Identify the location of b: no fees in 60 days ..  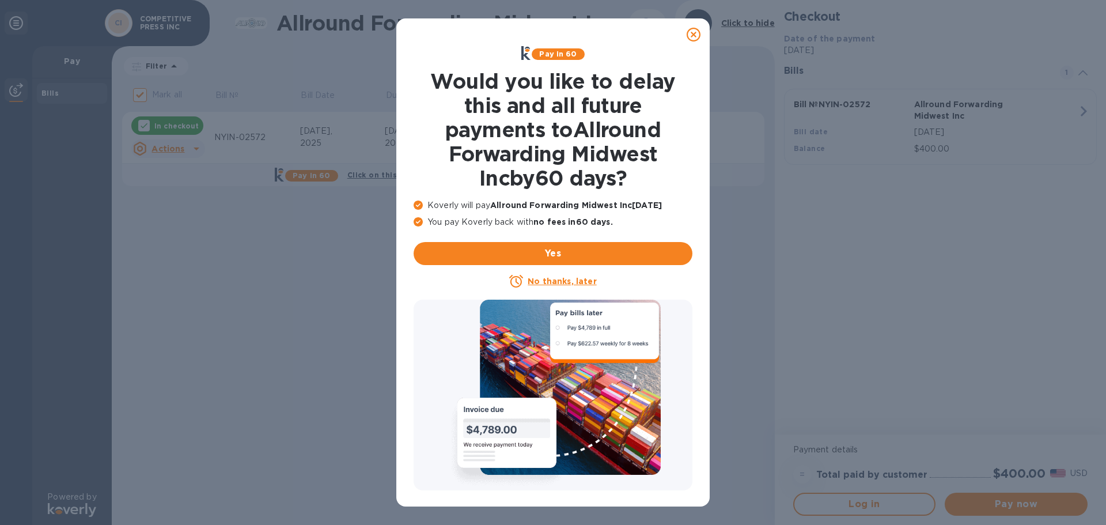
(572, 222).